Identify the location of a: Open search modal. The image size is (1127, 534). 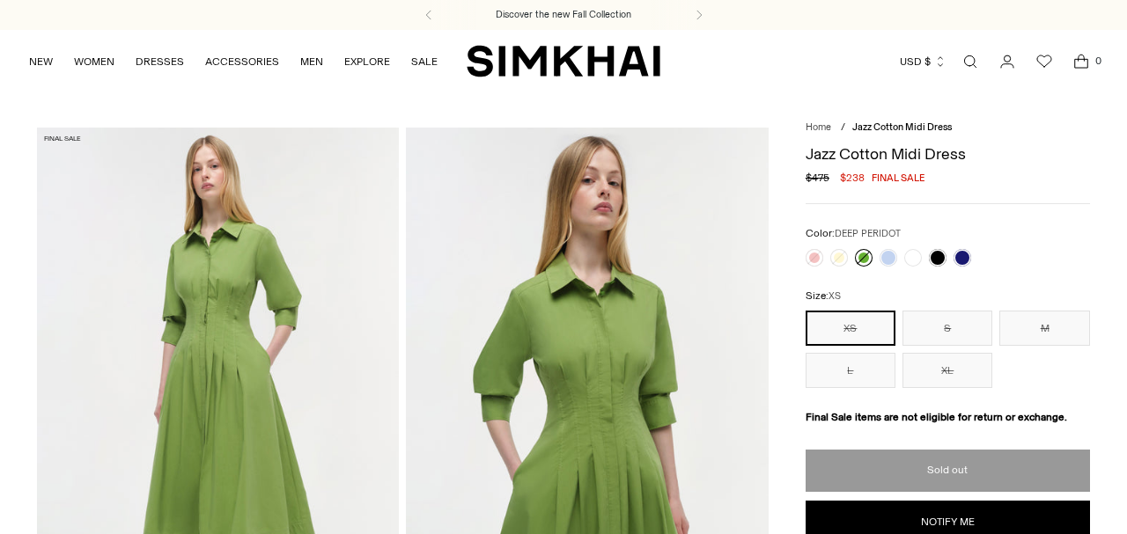
(970, 62).